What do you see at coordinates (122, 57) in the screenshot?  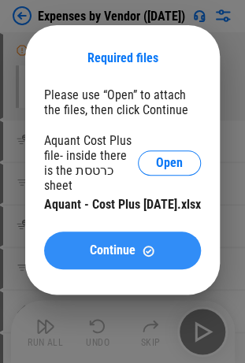 I see `div: Required files` at bounding box center [122, 57].